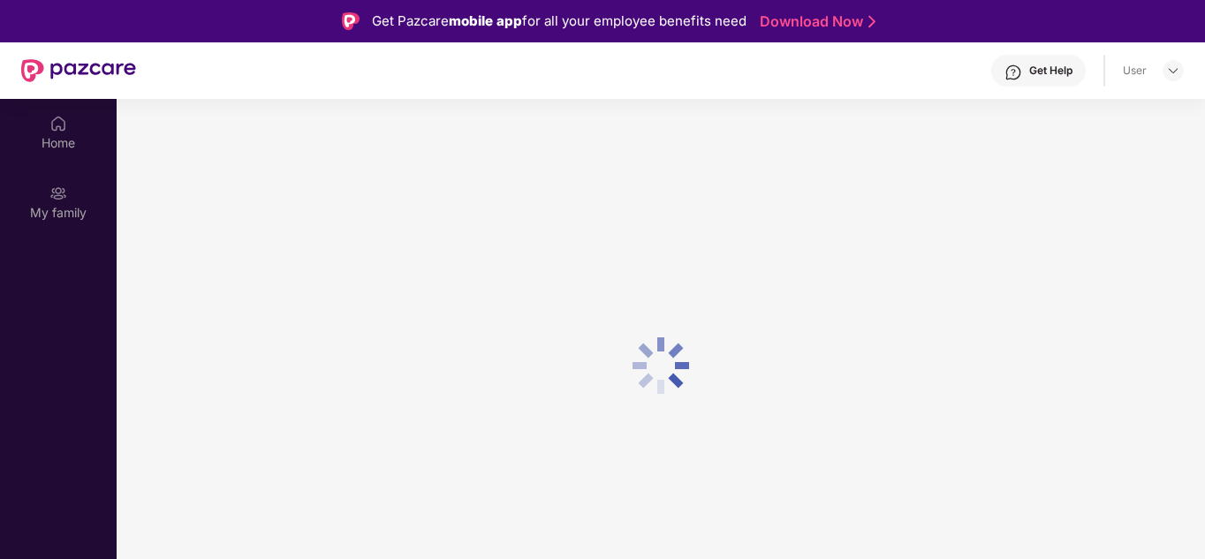 The width and height of the screenshot is (1205, 559). Describe the element at coordinates (58, 193) in the screenshot. I see `img: svg+xml;base64,PHN2ZyB3aWR0aD0iMjAiIGhlaWdodD0iMjAiIHZpZXdCb3g9IjAgMCAyMCAyMCIgZmlsbD0ibm9uZSIgeG...` at that location.